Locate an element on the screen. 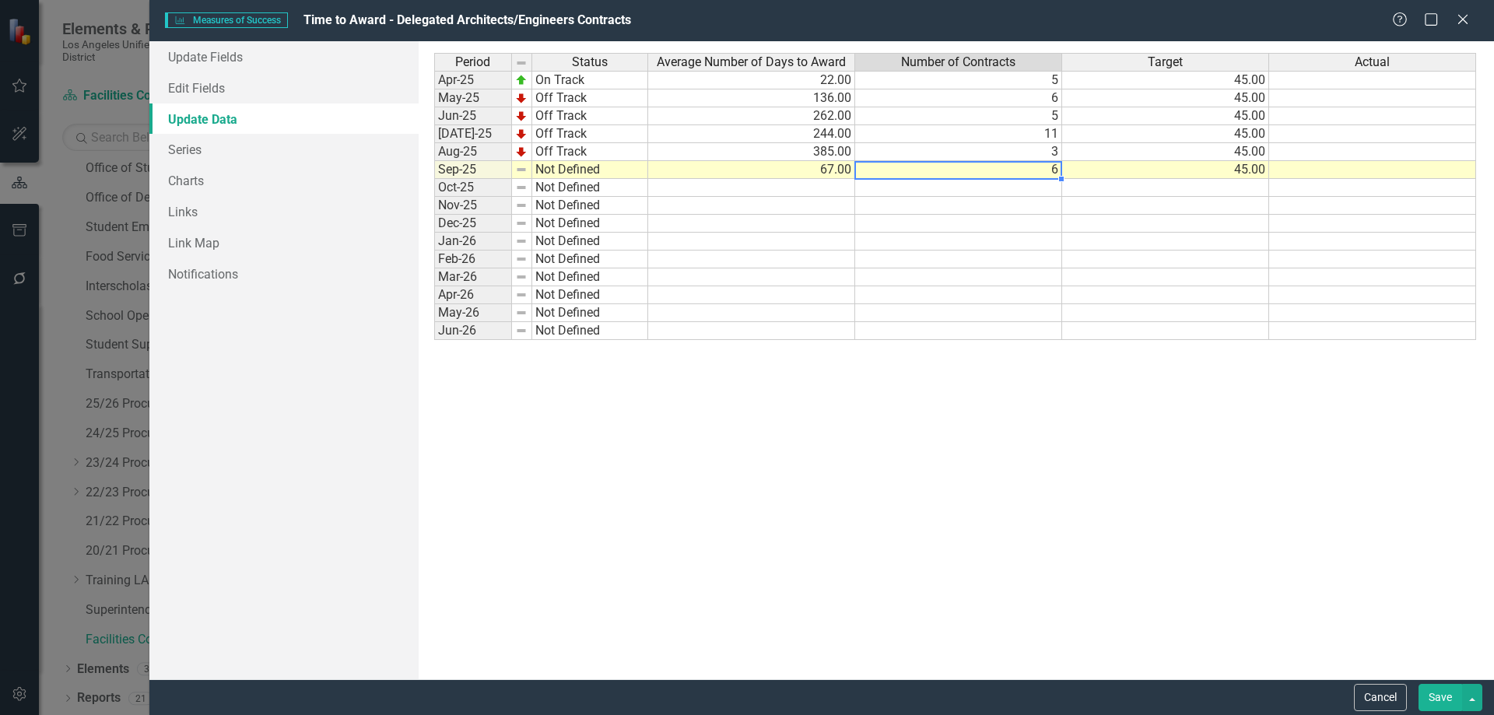  span: Time to Award - Delegated Architects/Engineers Contracts is located at coordinates (467, 19).